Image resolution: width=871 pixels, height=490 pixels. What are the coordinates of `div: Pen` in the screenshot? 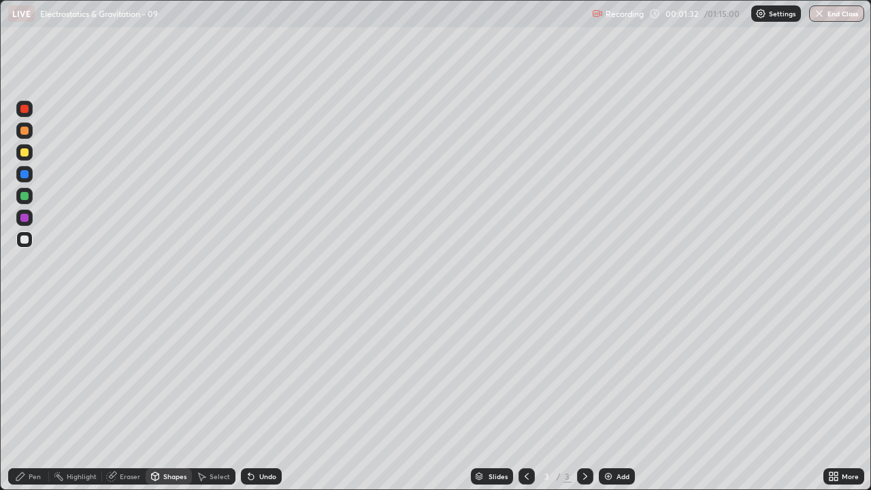 It's located at (35, 476).